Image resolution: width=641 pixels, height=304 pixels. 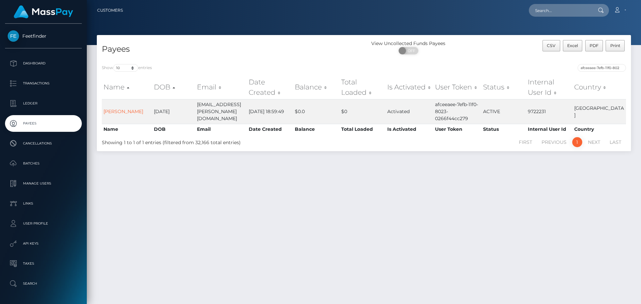 I want to click on th: User Token: activate to sort column ascending, so click(x=458, y=87).